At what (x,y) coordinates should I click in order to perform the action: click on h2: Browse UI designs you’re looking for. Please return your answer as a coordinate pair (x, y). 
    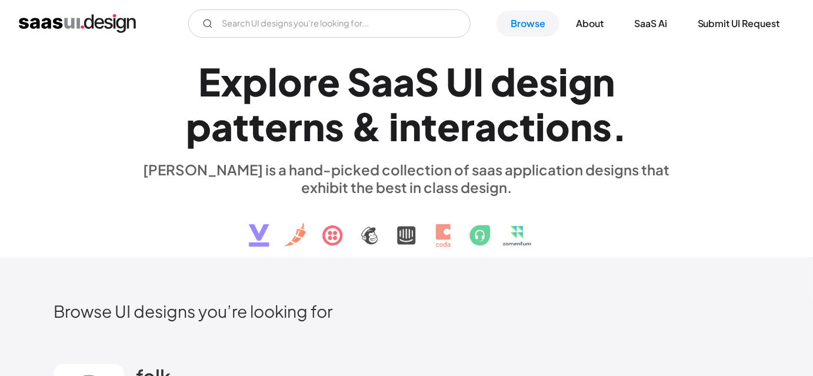
    Looking at the image, I should click on (407, 311).